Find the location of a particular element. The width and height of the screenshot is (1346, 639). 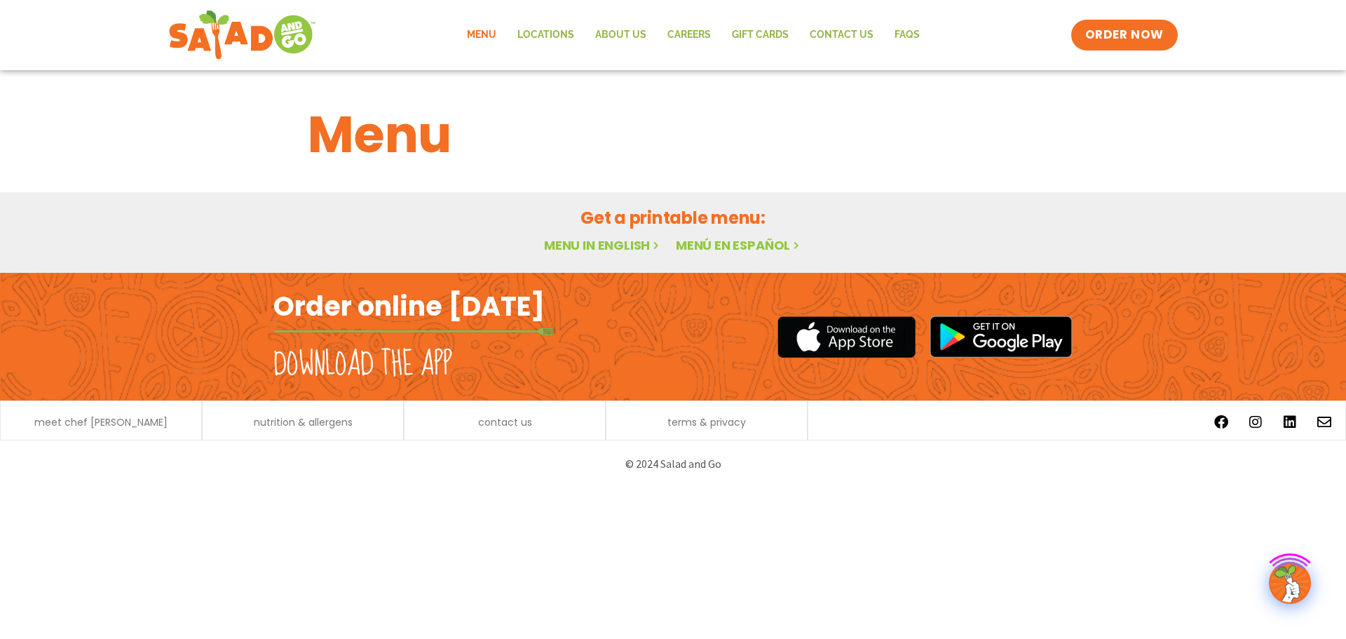

span: ORDER NOW is located at coordinates (1125, 35).